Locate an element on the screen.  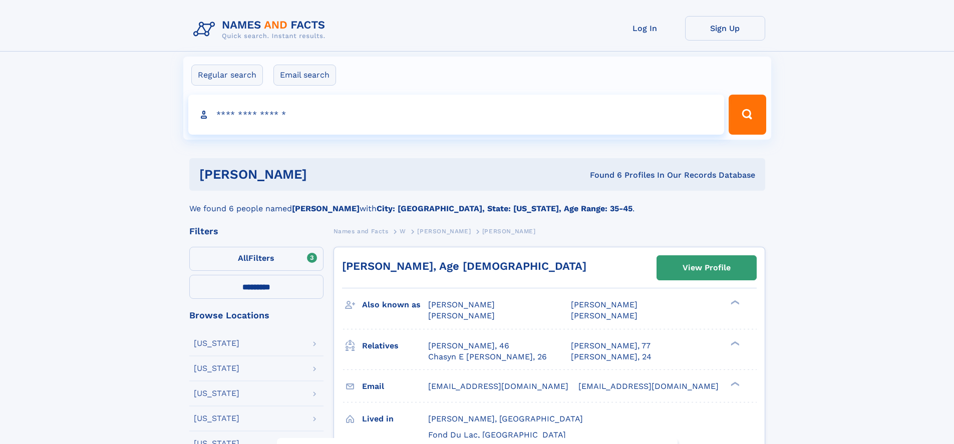
a: Names and Facts is located at coordinates (361, 231).